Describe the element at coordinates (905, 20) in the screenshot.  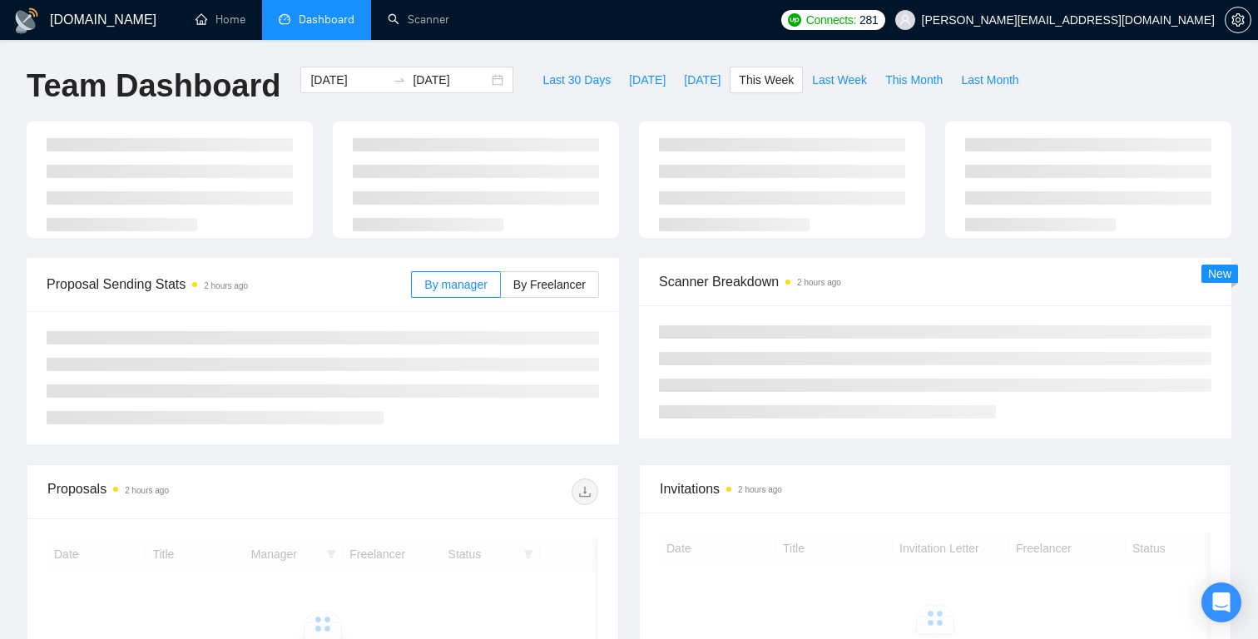
I see `span: user` at that location.